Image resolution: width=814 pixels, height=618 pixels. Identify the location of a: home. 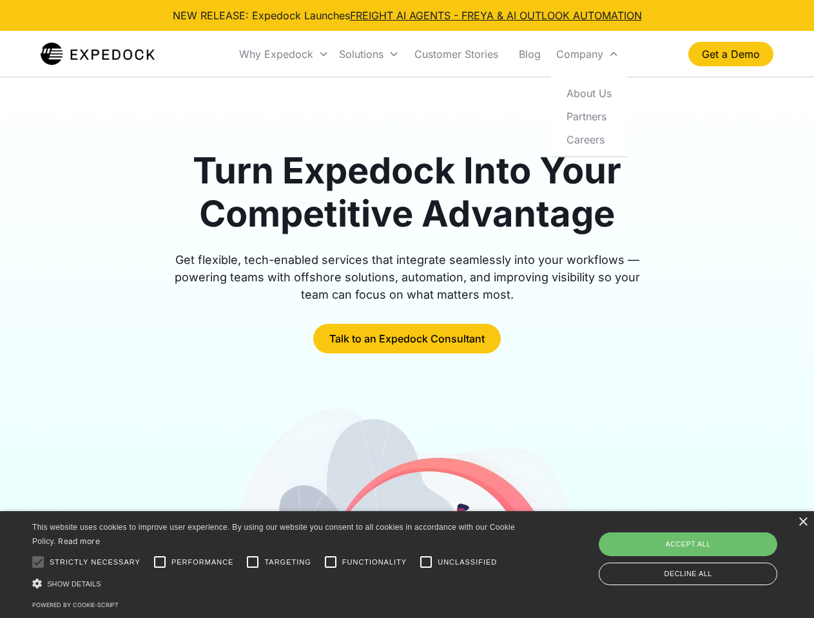
(97, 54).